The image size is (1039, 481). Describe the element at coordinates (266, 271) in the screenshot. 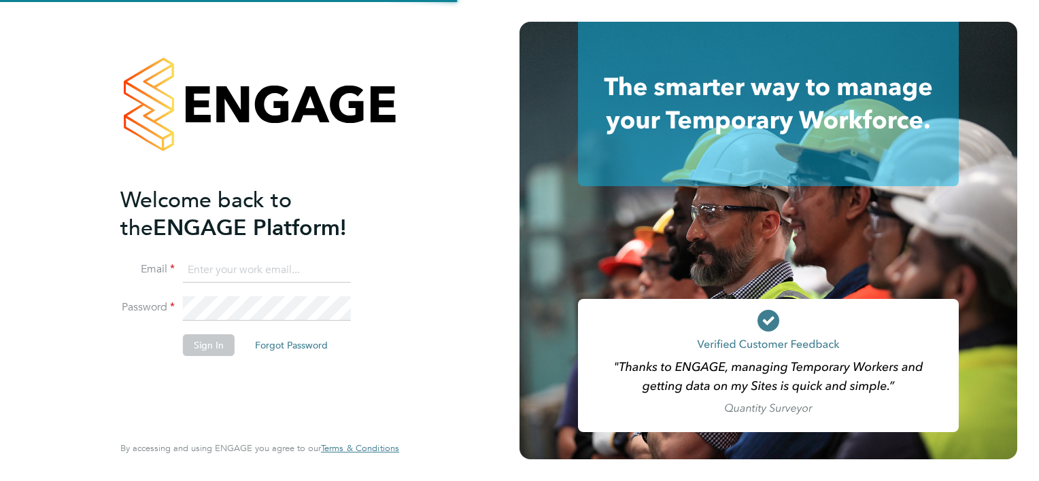

I see `input: Enter your work email...` at that location.